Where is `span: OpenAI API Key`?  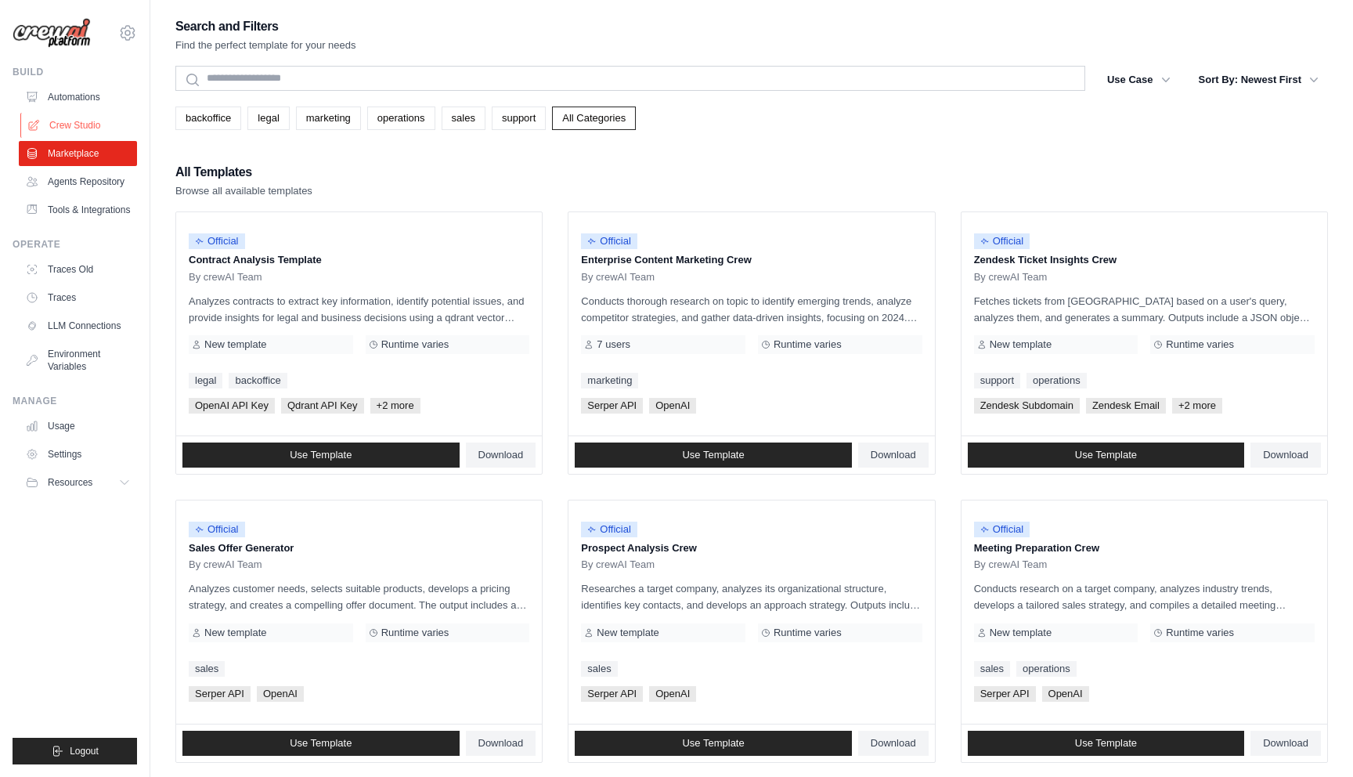 span: OpenAI API Key is located at coordinates (232, 406).